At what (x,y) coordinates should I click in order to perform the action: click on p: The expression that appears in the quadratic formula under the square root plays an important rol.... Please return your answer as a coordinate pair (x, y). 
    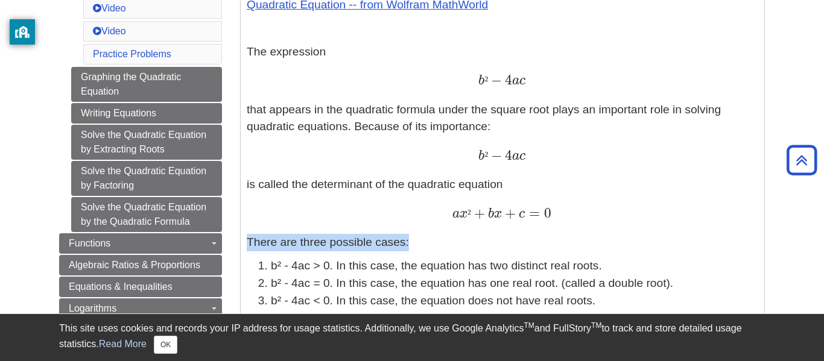
    Looking at the image, I should click on (502, 133).